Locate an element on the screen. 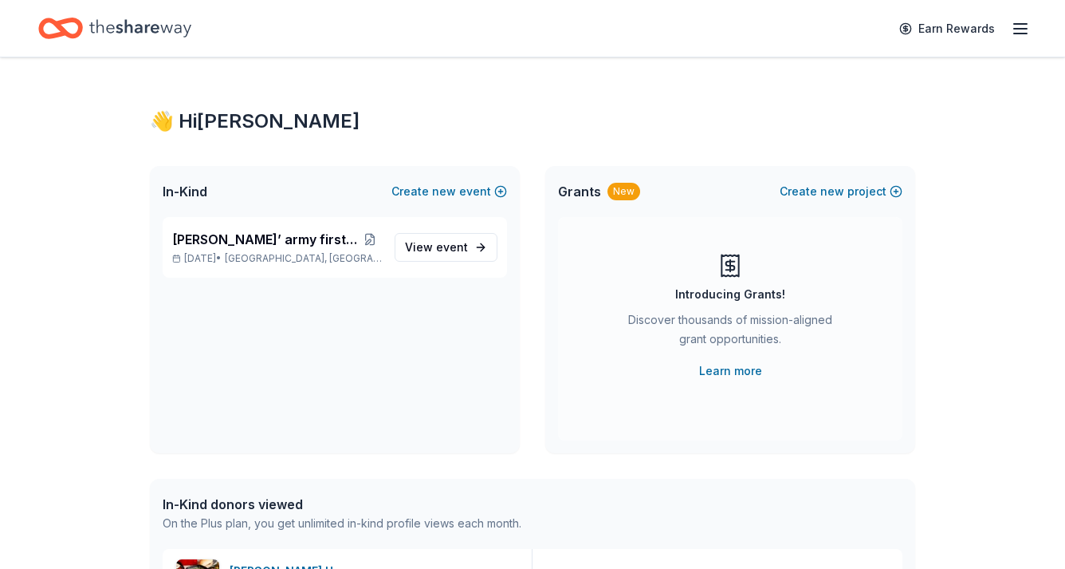 The image size is (1065, 569). span: View is located at coordinates (436, 247).